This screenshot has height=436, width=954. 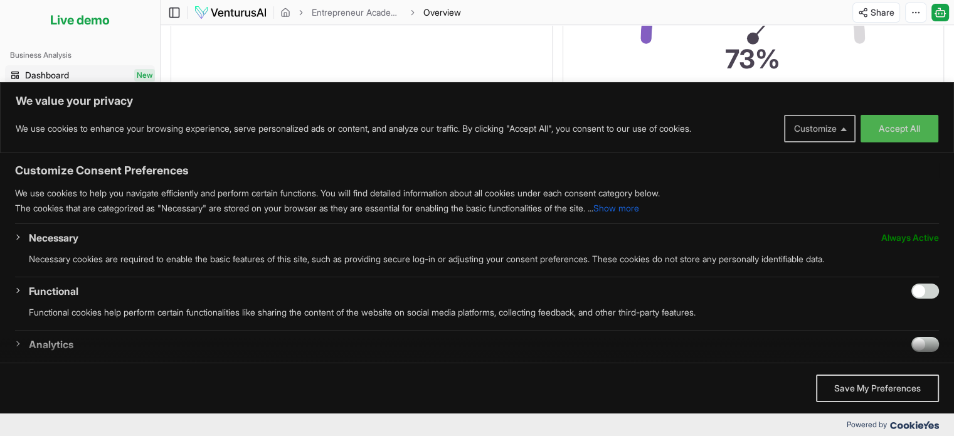 I want to click on p: We use cookies to enhance your browsing experience, serve personalized ads or content, and analyz..., so click(x=353, y=129).